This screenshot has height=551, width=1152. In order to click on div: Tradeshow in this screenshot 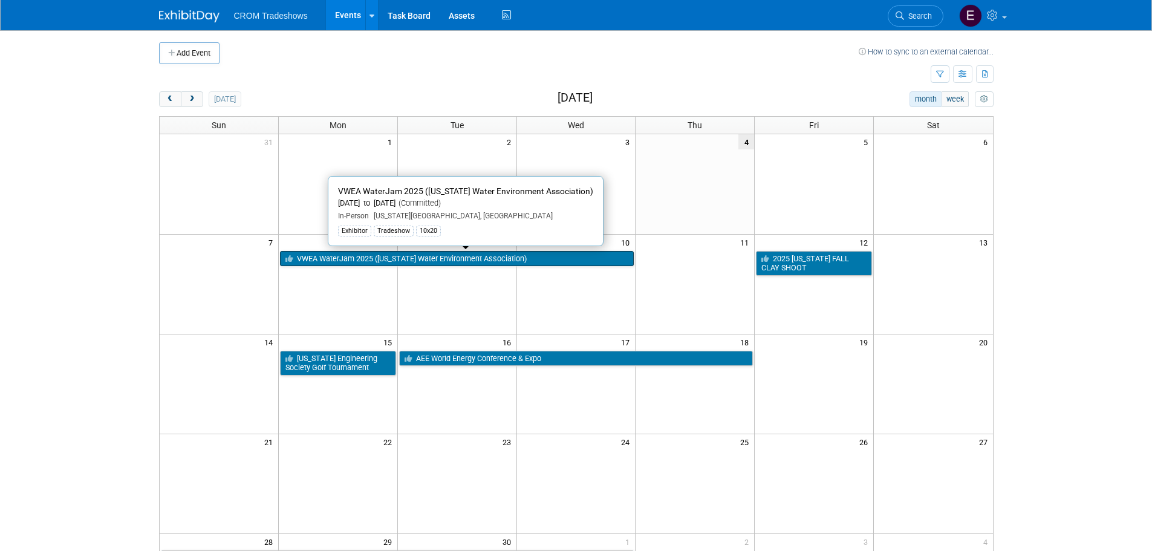, I will do `click(394, 231)`.